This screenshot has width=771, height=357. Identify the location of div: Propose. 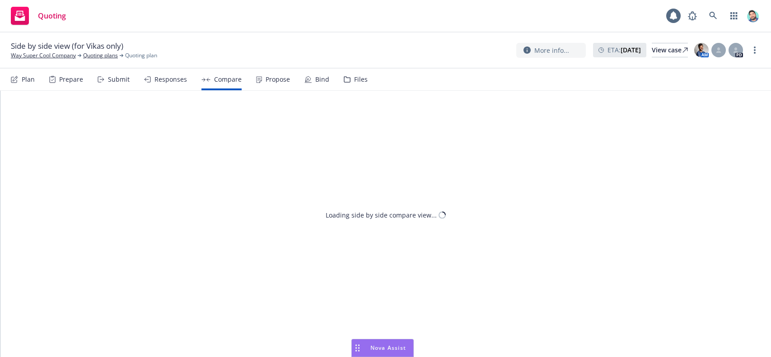
(278, 80).